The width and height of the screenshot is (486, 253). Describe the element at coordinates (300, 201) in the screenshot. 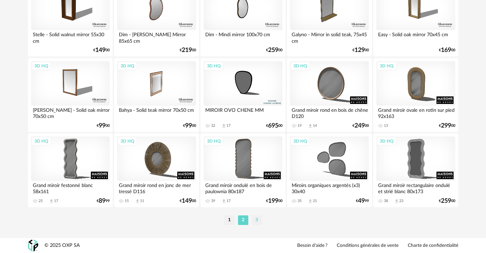

I see `div: 35` at that location.